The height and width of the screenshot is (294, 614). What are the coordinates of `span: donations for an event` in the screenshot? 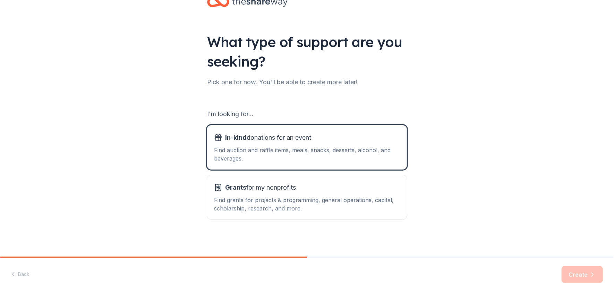 It's located at (268, 138).